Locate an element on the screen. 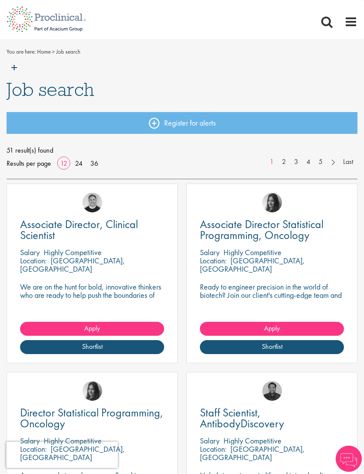  a: 24 is located at coordinates (78, 163).